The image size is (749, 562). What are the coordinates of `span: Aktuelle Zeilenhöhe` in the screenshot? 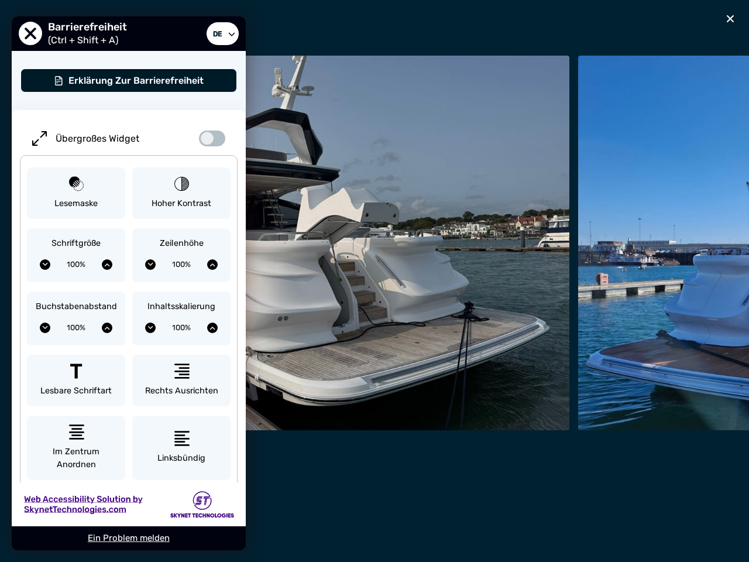 It's located at (181, 264).